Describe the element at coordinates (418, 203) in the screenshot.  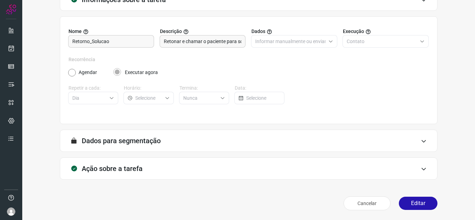
I see `button: Editar` at that location.